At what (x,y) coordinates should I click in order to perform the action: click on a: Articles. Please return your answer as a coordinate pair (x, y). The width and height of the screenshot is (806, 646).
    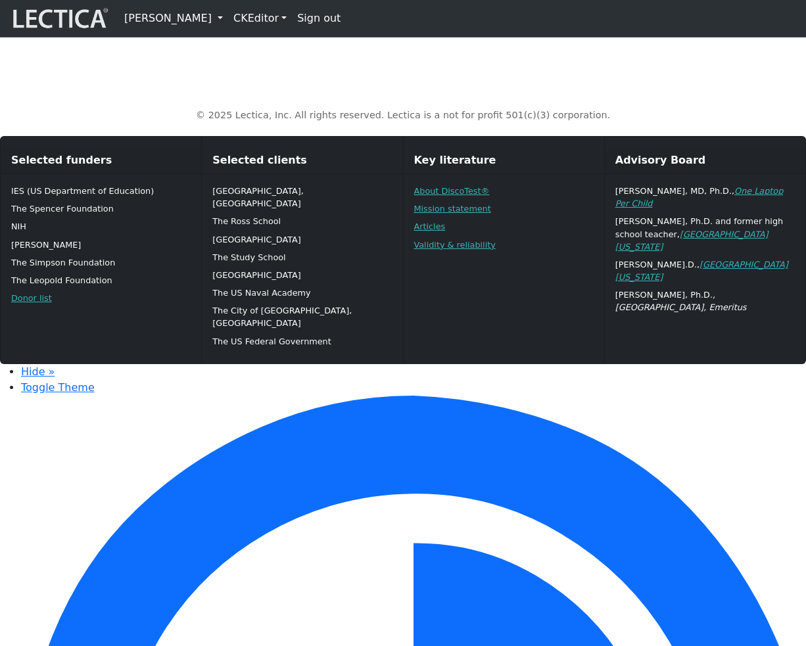
    Looking at the image, I should click on (430, 226).